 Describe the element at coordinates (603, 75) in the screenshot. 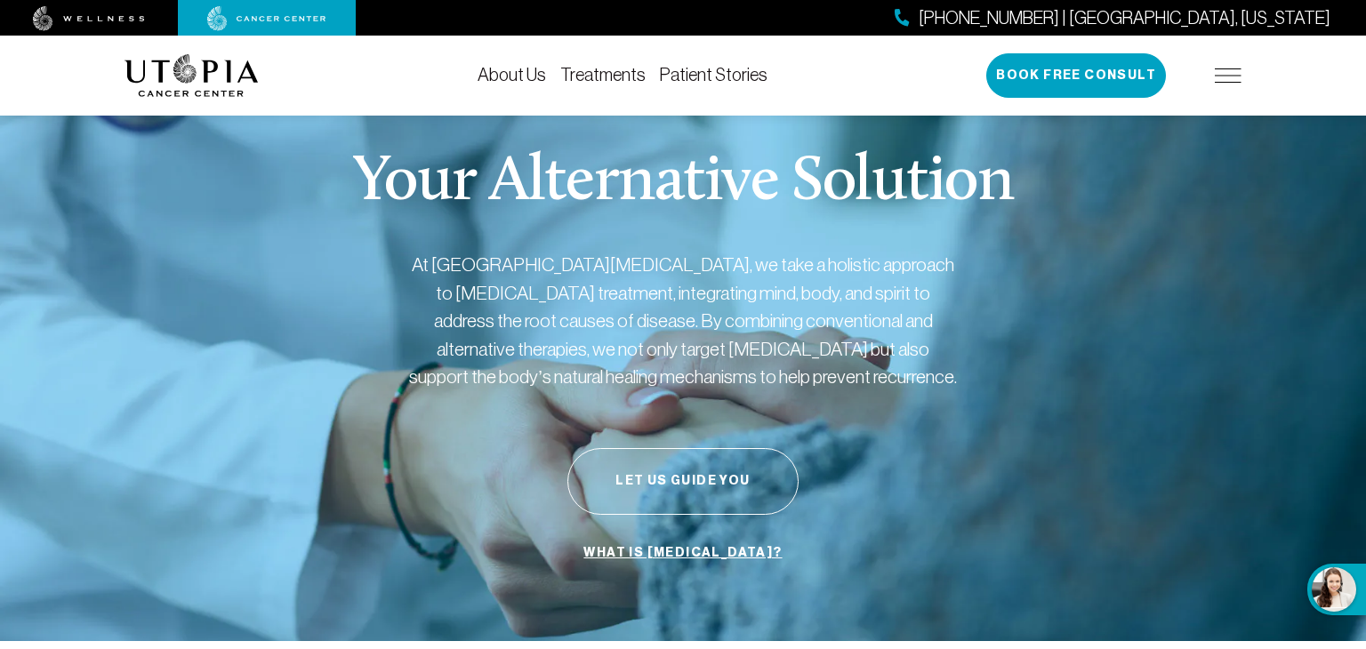

I see `a: Treatments` at that location.